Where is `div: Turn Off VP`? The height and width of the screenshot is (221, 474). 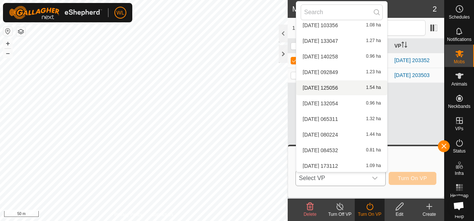
div: Turn Off VP is located at coordinates (340, 214).